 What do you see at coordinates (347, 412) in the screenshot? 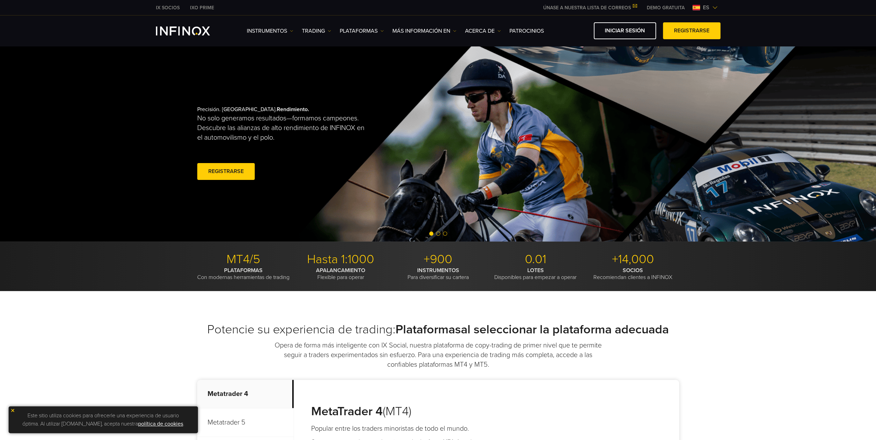
I see `strong: MetaTrader 4` at bounding box center [347, 412].